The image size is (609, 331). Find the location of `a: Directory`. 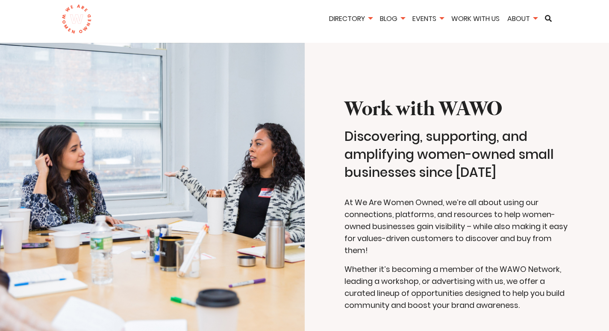

a: Directory is located at coordinates (351, 18).